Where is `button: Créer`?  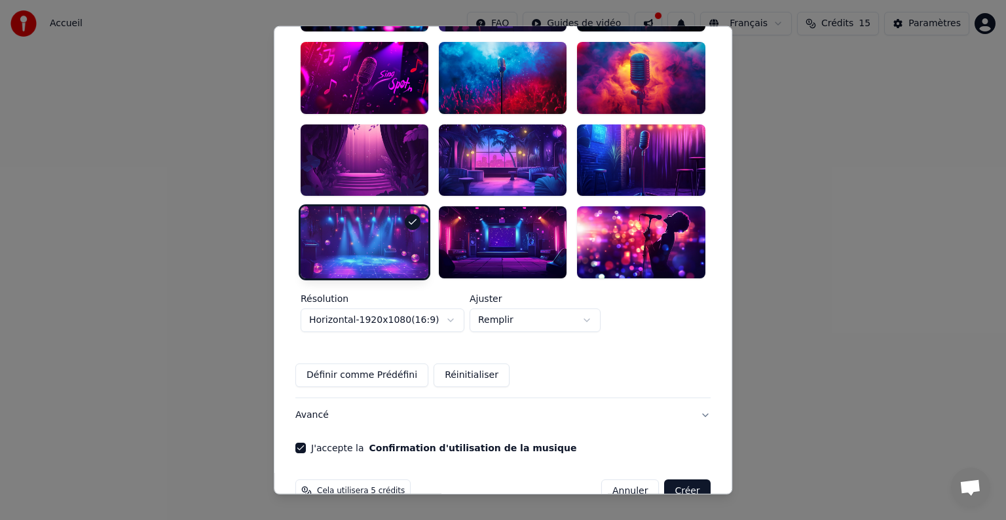
button: Créer is located at coordinates (688, 491).